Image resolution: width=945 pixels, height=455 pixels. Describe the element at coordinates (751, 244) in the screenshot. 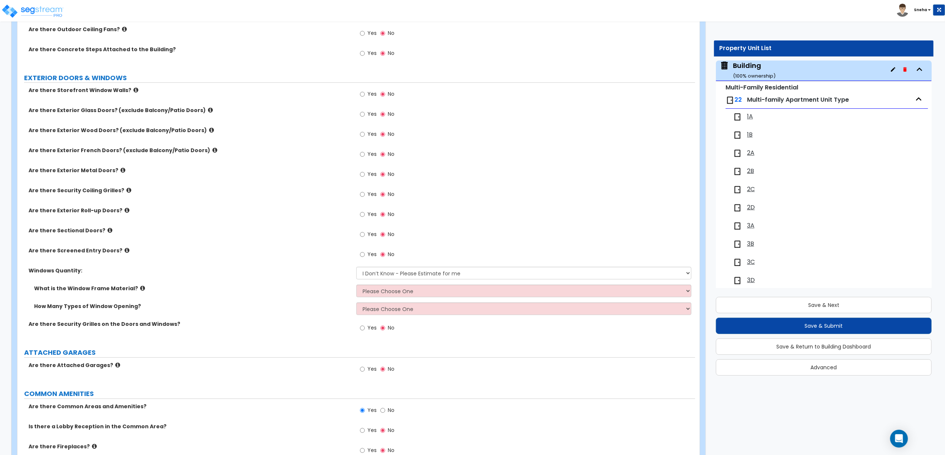

I see `span: 3B` at that location.